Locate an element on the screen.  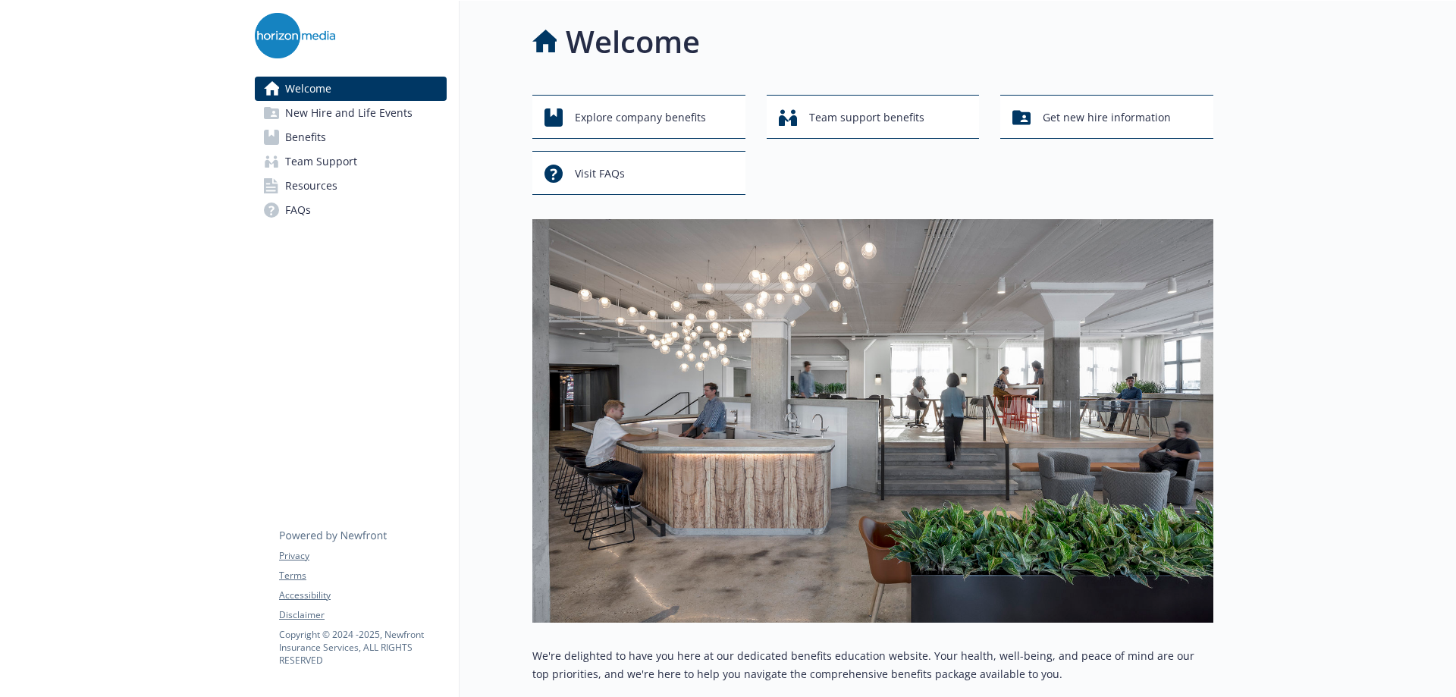
span: FAQs is located at coordinates (298, 210).